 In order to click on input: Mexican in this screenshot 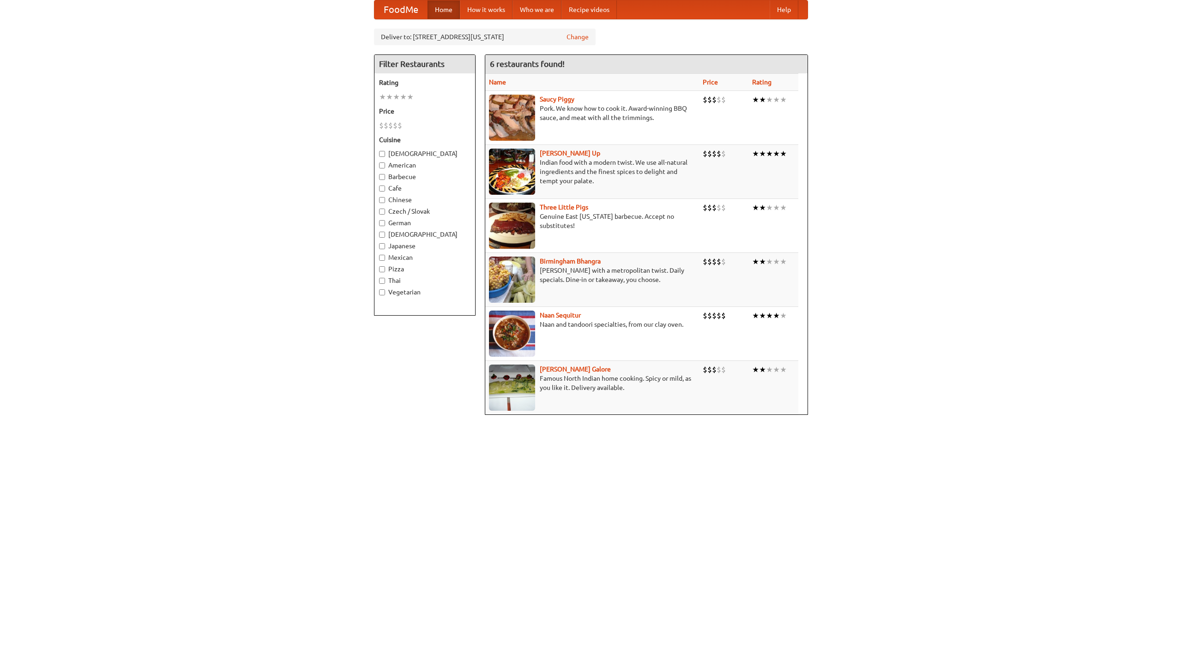, I will do `click(382, 258)`.